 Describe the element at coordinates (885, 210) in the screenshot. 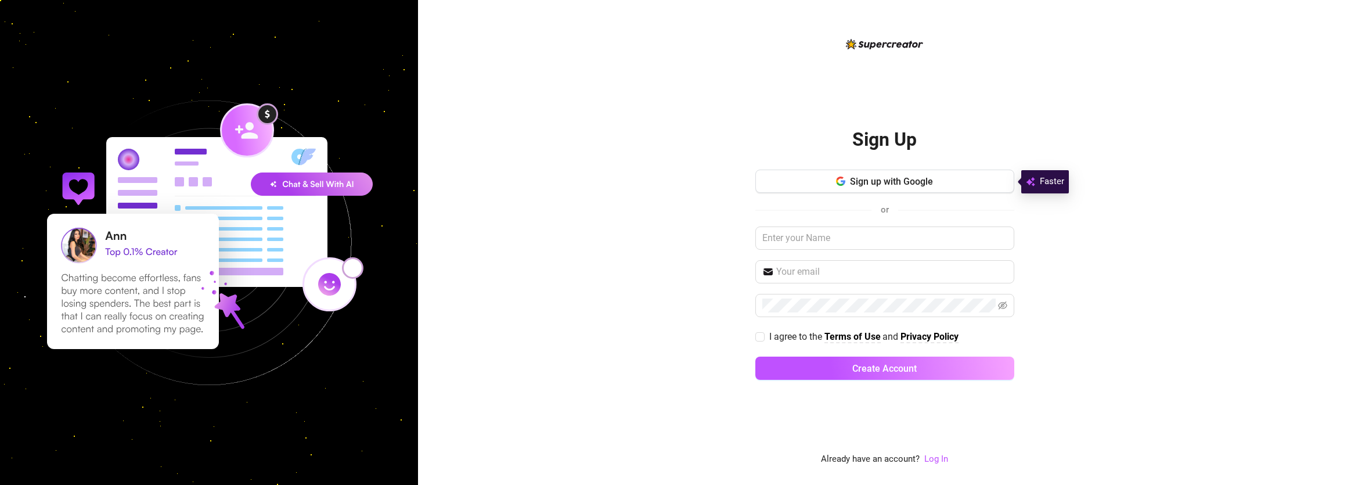

I see `span: or` at that location.